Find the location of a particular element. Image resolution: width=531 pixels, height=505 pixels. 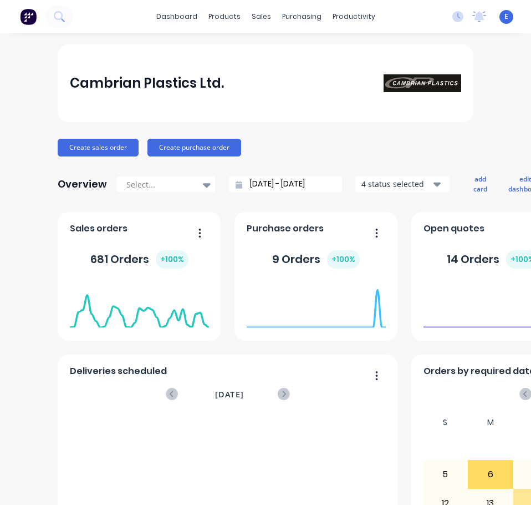

div: M is located at coordinates (491, 422).